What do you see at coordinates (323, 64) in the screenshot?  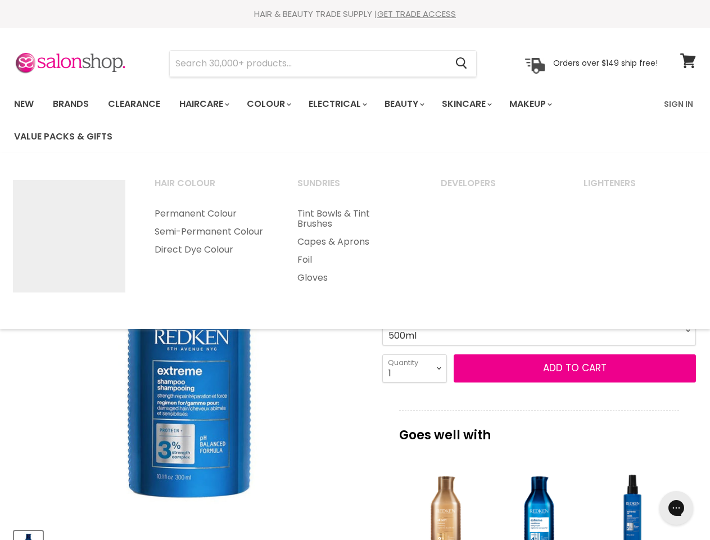 I see `form: Product` at bounding box center [323, 64].